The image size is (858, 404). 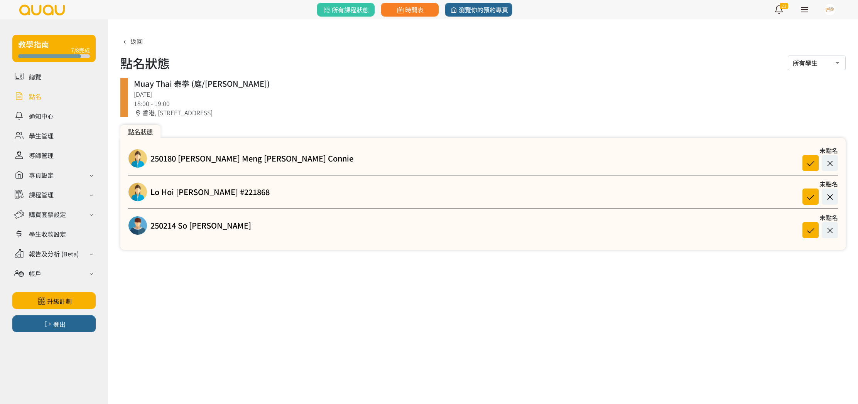 What do you see at coordinates (54, 301) in the screenshot?
I see `a: 升級計劃` at bounding box center [54, 301].